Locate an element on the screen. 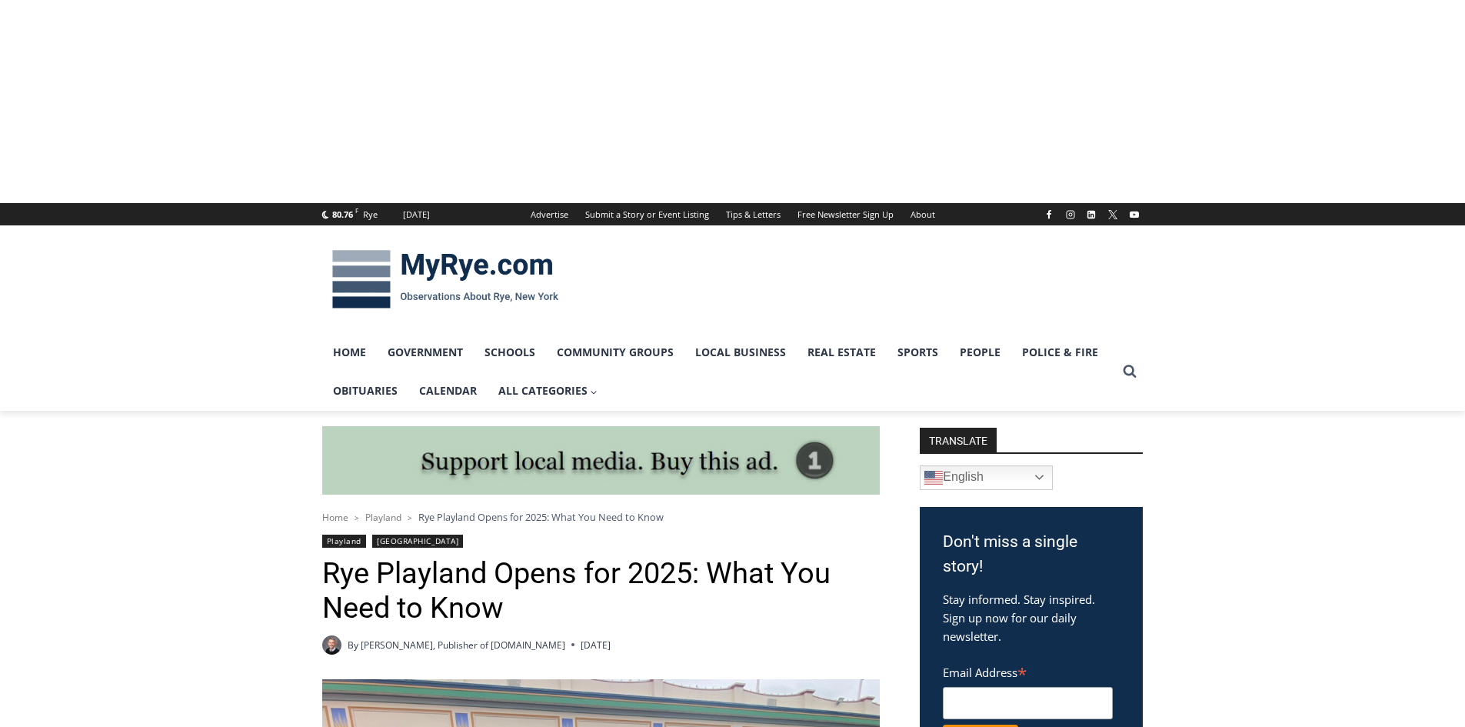 The width and height of the screenshot is (1465, 727). a: Calendar is located at coordinates (447, 391).